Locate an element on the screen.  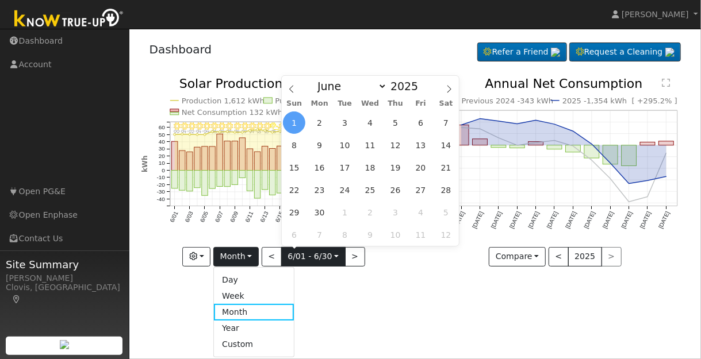
i: 6/14 - PartlyCloudy is located at coordinates (275, 126).